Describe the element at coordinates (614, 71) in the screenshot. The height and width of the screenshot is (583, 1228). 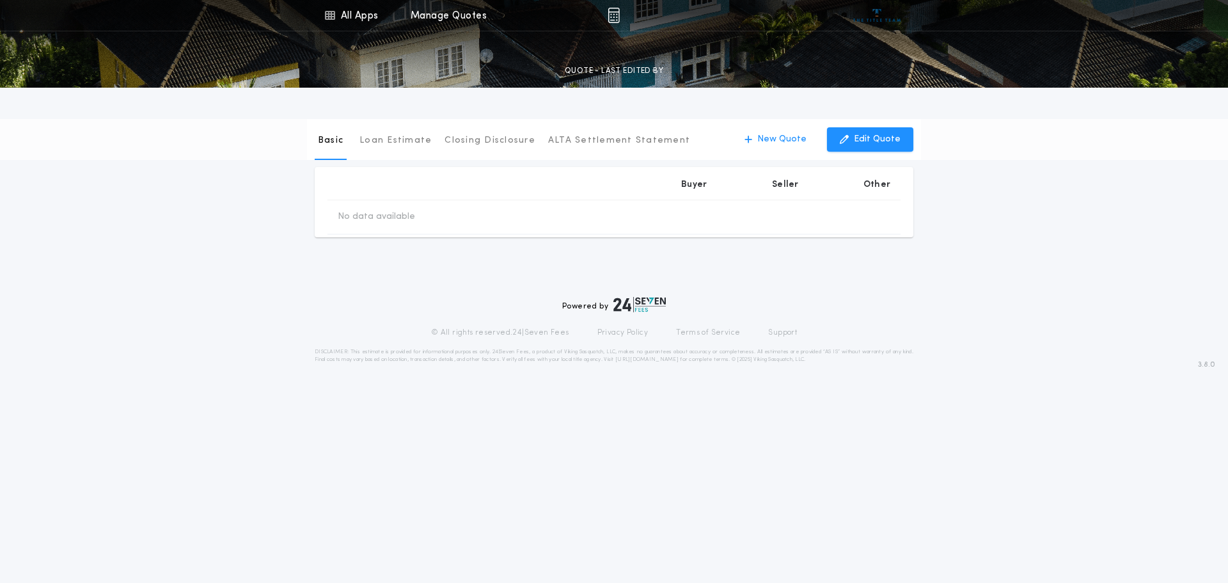
I see `p: QUOTE - LAST EDITED BY` at that location.